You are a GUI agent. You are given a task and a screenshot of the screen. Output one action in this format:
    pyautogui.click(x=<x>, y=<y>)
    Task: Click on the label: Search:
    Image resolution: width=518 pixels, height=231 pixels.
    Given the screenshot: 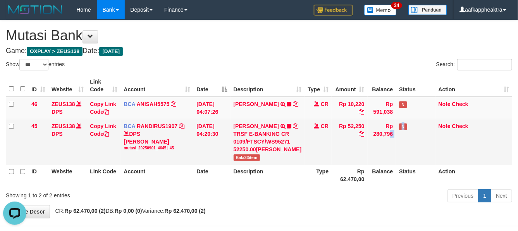 What is the action you would take?
    pyautogui.click(x=474, y=65)
    